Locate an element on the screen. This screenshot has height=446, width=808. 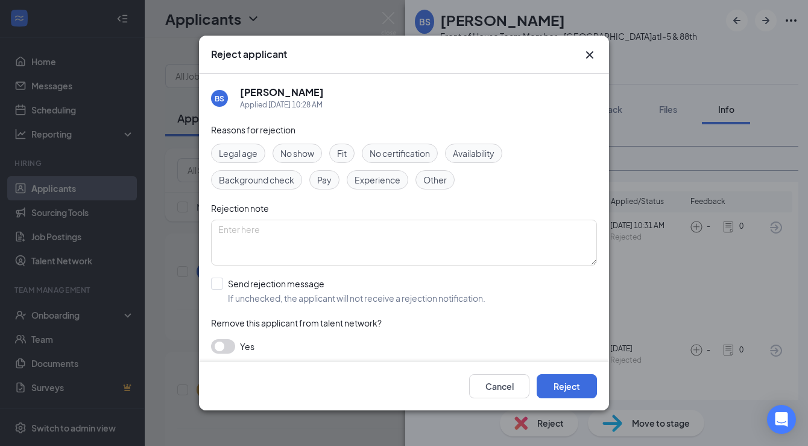
div: Open Intercom Messenger is located at coordinates (781, 419).